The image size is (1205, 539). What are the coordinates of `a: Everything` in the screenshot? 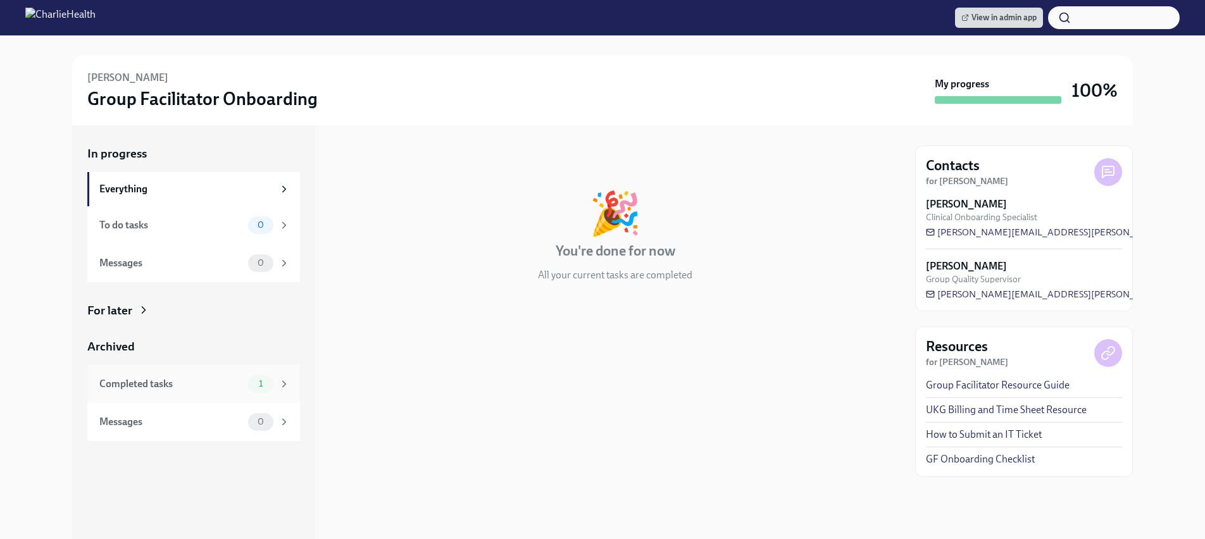 It's located at (194, 189).